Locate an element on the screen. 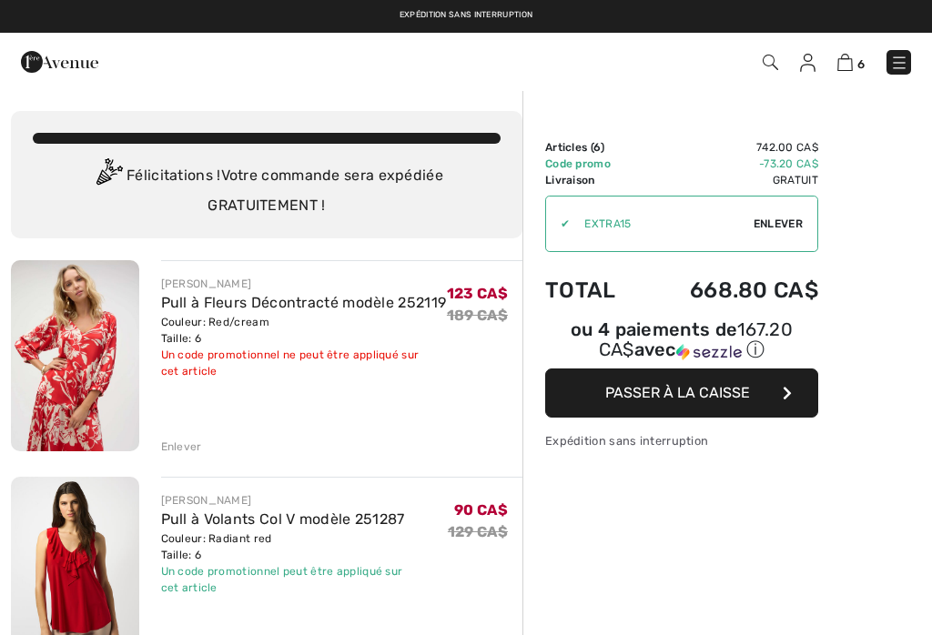 The width and height of the screenshot is (932, 635). div: Enlever is located at coordinates (181, 447).